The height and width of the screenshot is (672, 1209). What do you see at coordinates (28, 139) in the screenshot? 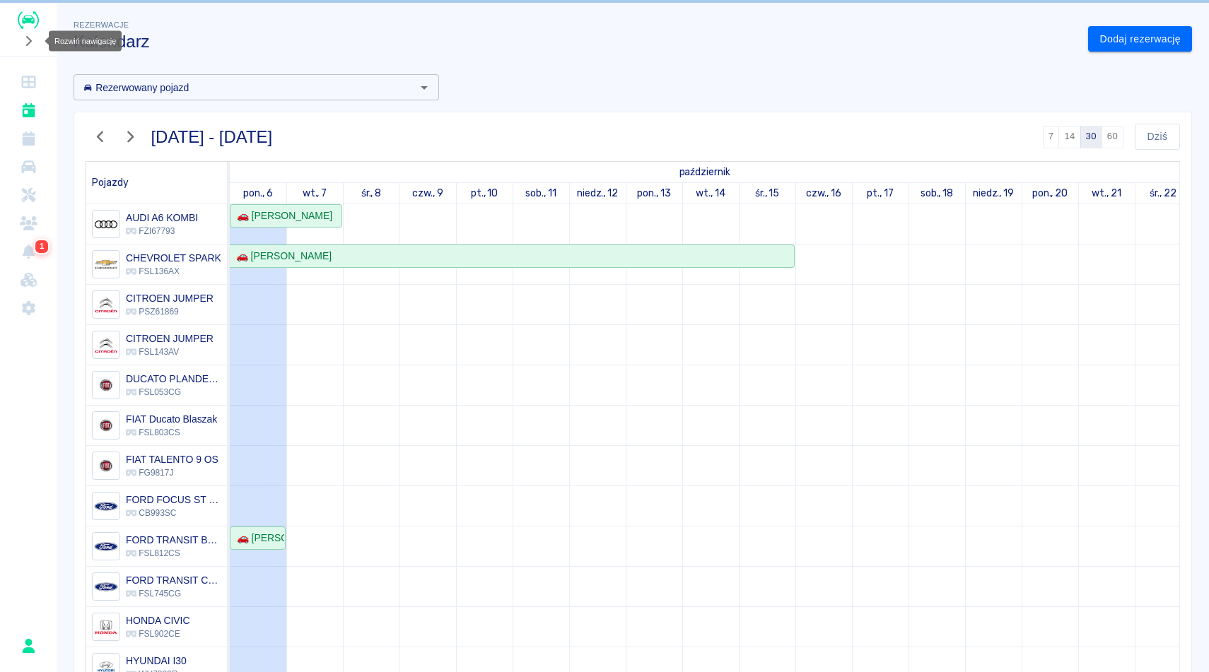
I see `a: Rezerwacje` at bounding box center [28, 139].